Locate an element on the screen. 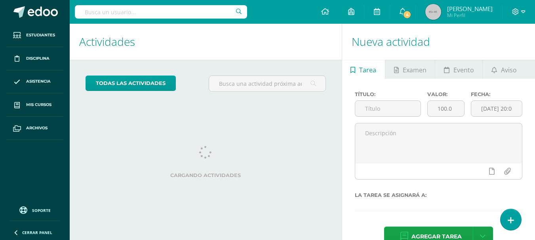 The image size is (535, 240). label: Fecha: is located at coordinates (497, 94).